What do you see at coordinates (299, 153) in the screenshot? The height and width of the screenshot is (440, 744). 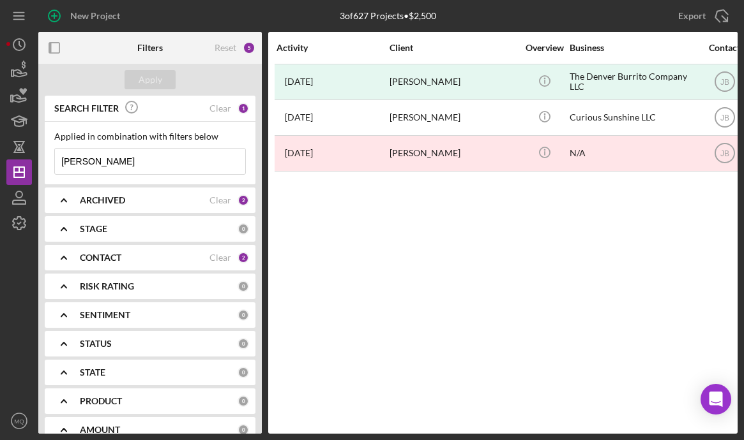 I see `time: 2024-11-27 02:07` at bounding box center [299, 153].